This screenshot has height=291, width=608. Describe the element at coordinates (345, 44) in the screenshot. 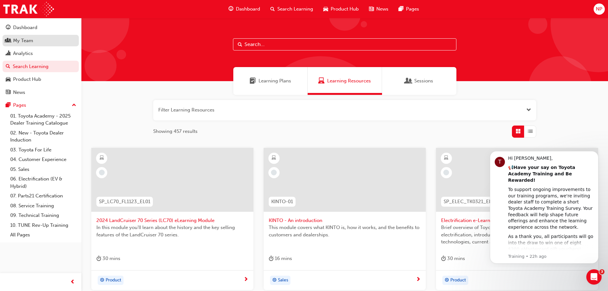

I see `input: Search...` at that location.